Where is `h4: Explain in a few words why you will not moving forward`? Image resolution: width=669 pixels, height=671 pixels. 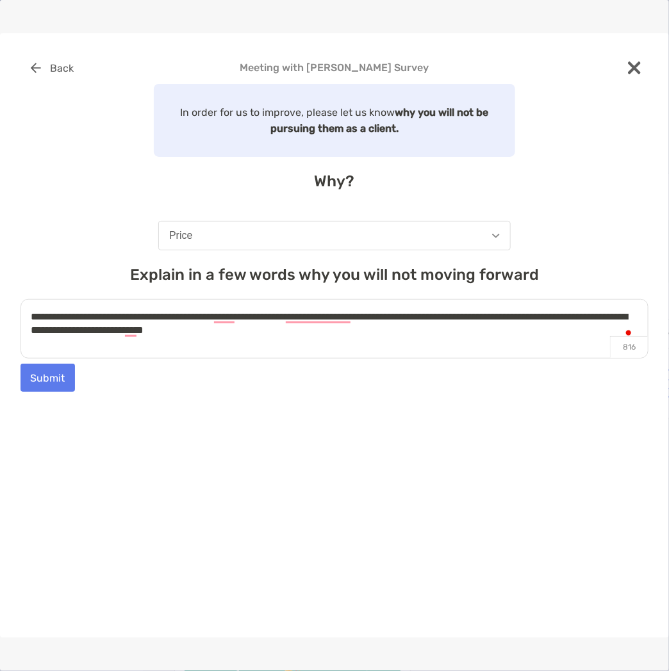
h4: Explain in a few words why you will not moving forward is located at coordinates (334, 275).